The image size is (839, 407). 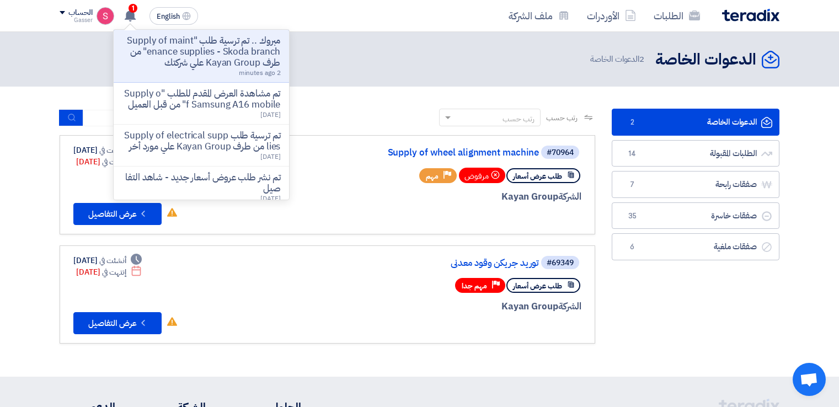 What do you see at coordinates (632, 154) in the screenshot?
I see `span: 14` at bounding box center [632, 154].